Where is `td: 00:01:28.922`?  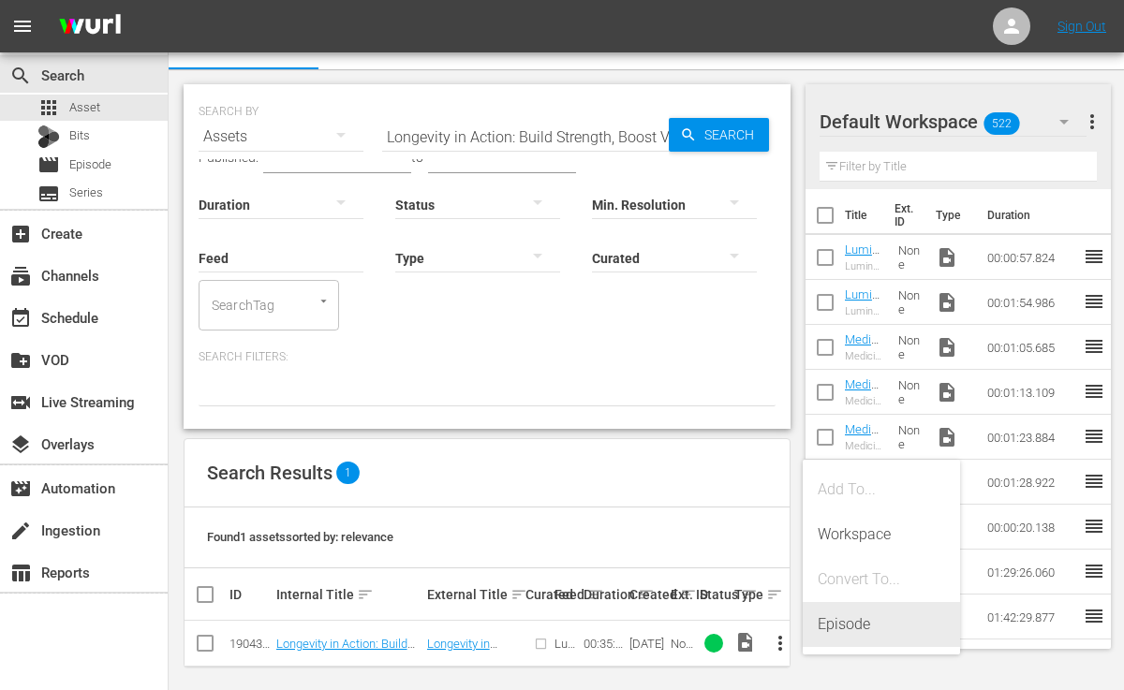 td: 00:01:28.922 is located at coordinates (1031, 482).